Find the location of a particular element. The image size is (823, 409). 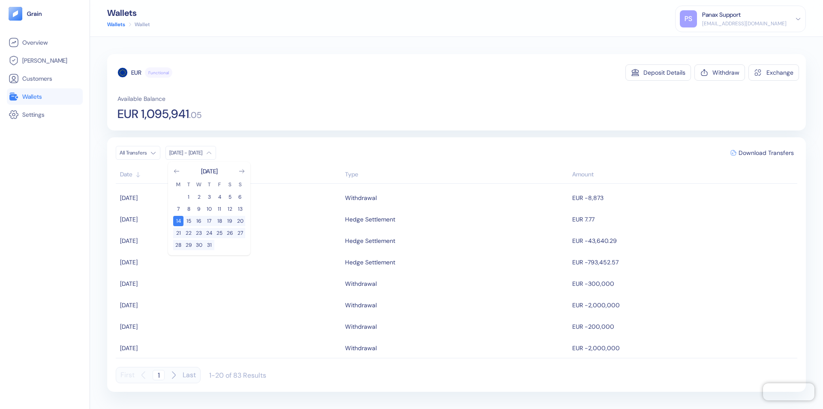

div: 1-20 of 83 Results is located at coordinates (237, 375).